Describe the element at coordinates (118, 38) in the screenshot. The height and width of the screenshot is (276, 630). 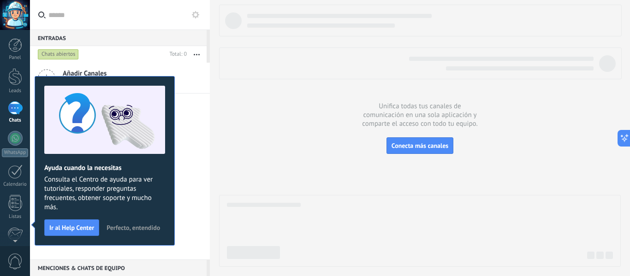
I see `div: Entradas` at that location.